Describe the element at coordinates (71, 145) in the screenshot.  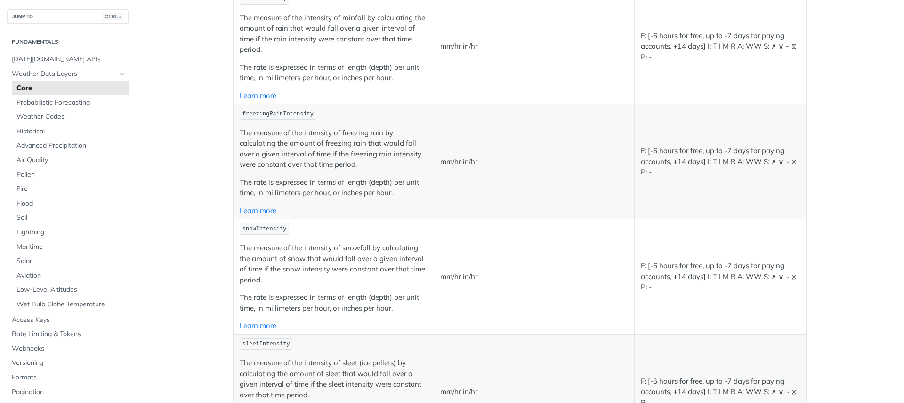
I see `span: Advanced Precipitation` at that location.